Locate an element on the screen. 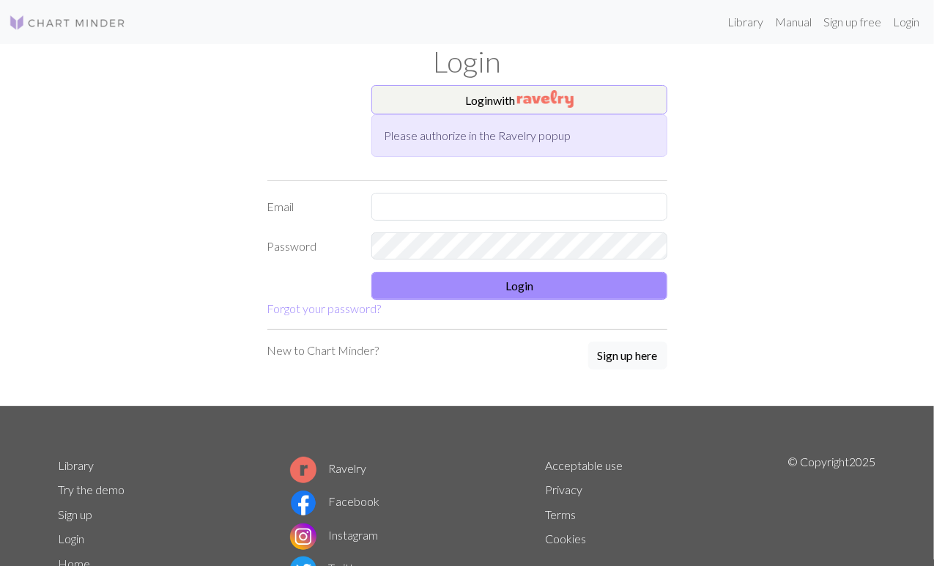 This screenshot has width=934, height=566. a: Privacy is located at coordinates (563, 489).